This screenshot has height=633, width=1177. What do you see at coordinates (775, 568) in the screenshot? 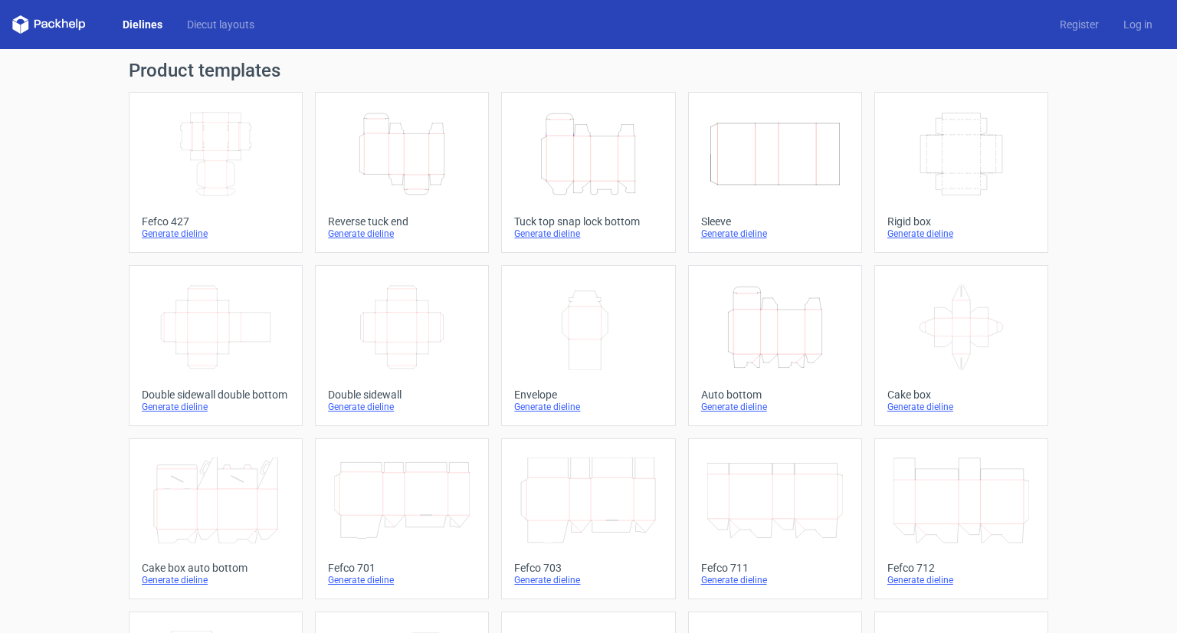
I see `div: Fefco 711` at bounding box center [775, 568].